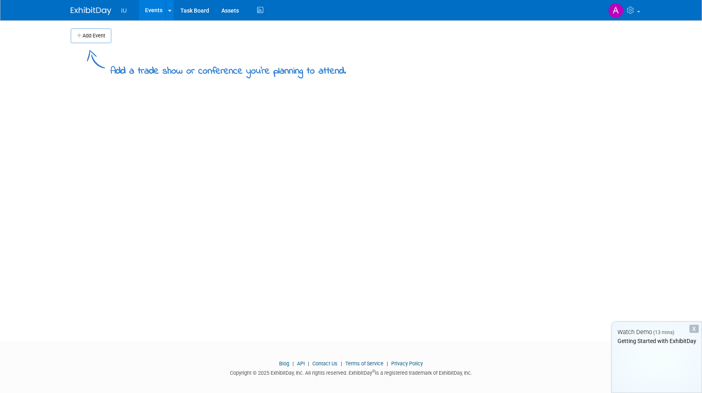 This screenshot has height=393, width=702. I want to click on span: IU, so click(124, 11).